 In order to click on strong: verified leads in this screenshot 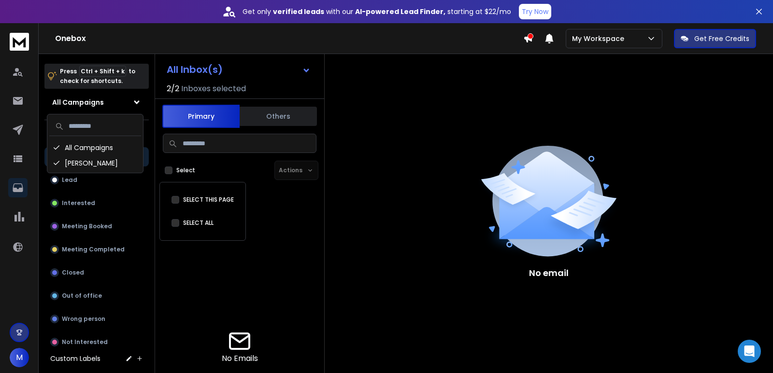, I will do `click(298, 12)`.